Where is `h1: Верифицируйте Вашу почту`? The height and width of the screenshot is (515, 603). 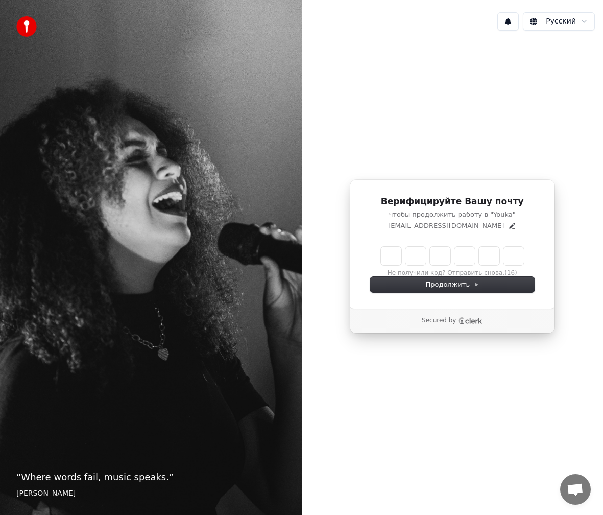 h1: Верифицируйте Вашу почту is located at coordinates (453, 202).